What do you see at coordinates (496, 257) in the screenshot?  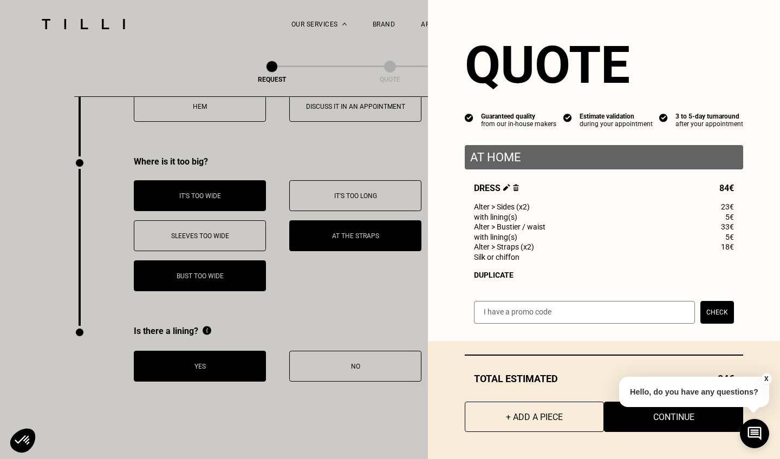 I see `span: Silk or chiffon` at bounding box center [496, 257].